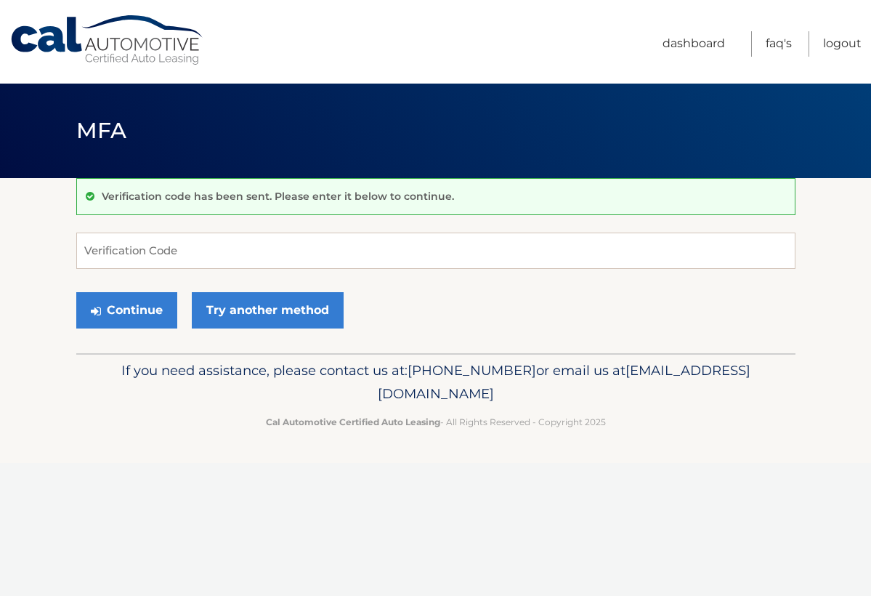  I want to click on p: Verification code has been sent. Please enter it below to continue., so click(278, 196).